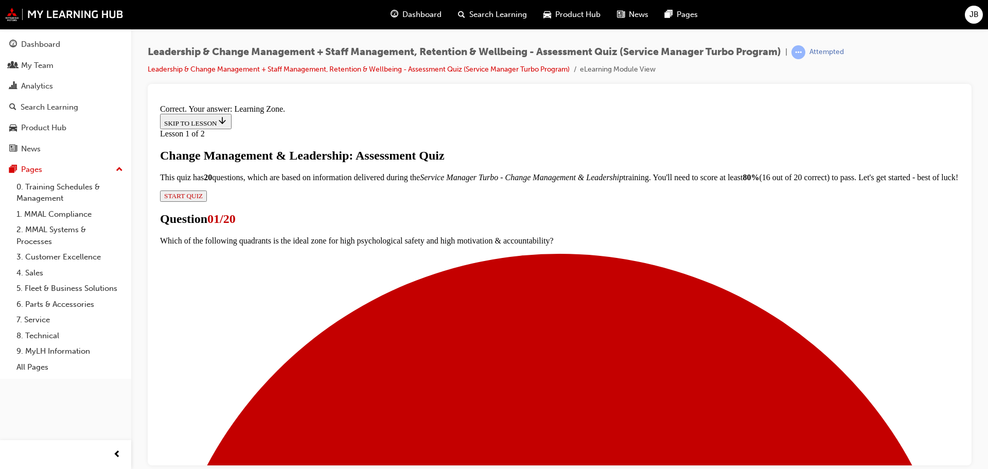  Describe the element at coordinates (69, 214) in the screenshot. I see `a: 1. MMAL Compliance` at that location.